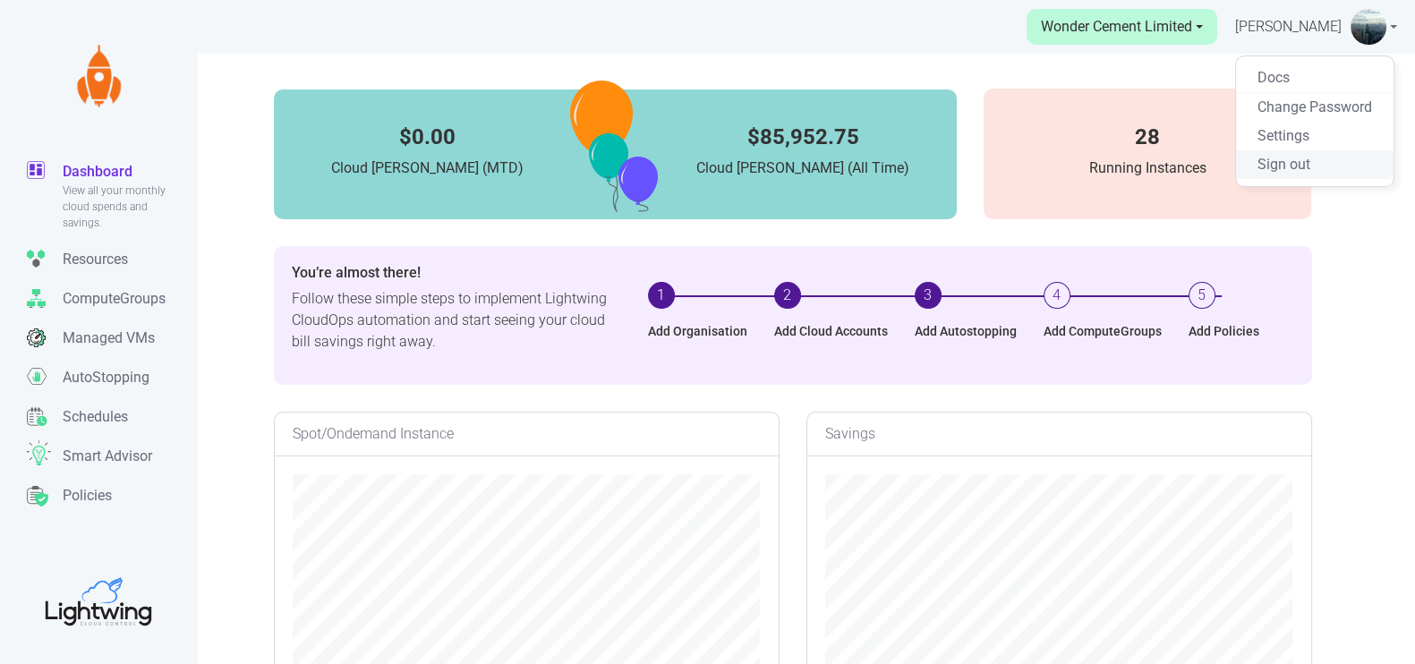  I want to click on h6: You’re almost there!, so click(449, 272).